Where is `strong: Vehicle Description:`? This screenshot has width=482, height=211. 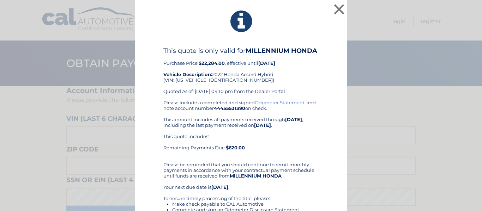 strong: Vehicle Description: is located at coordinates (188, 74).